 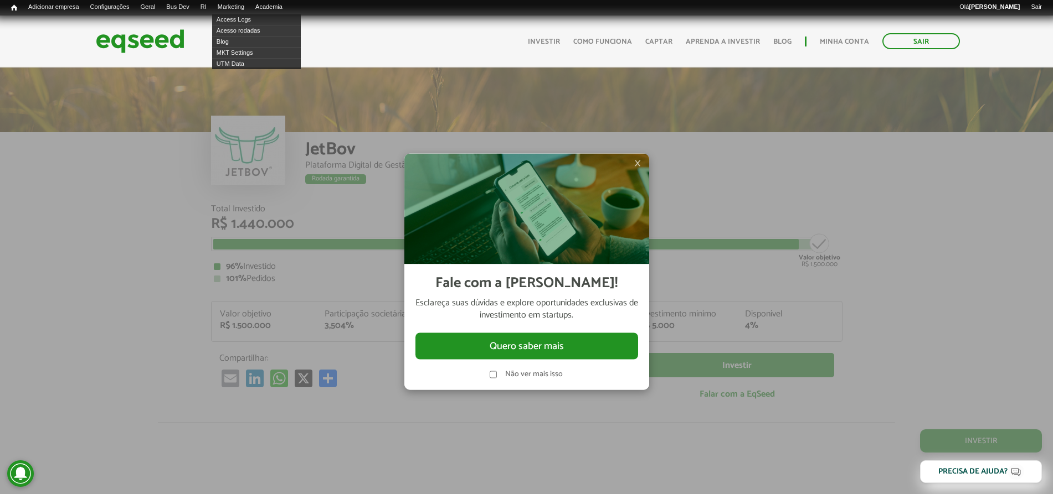 I want to click on a: Academia, so click(x=269, y=7).